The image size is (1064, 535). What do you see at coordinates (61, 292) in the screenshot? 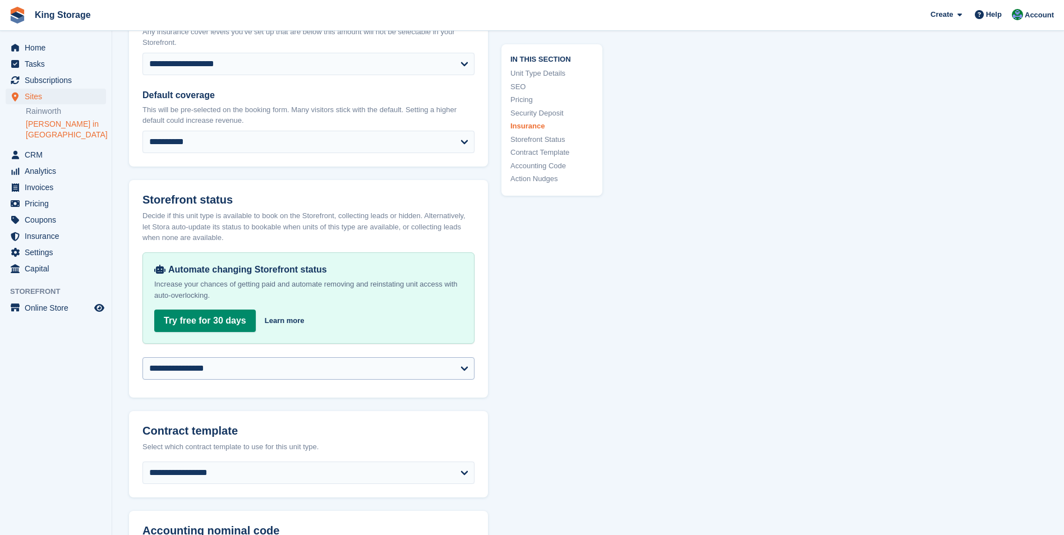
I see `span: Storefront` at bounding box center [61, 292].